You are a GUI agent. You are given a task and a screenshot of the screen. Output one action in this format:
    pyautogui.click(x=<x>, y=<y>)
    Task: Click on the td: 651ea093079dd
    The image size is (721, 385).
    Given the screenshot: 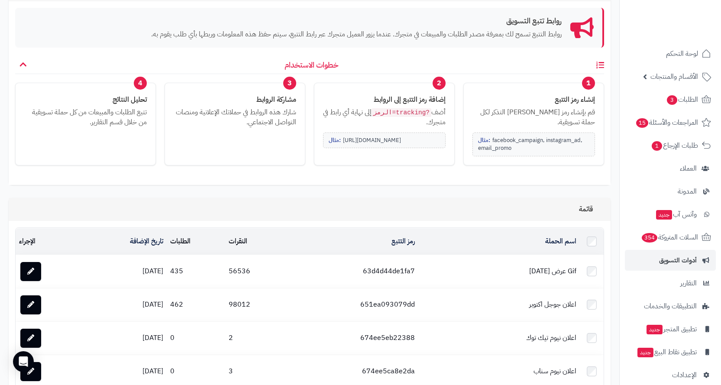 What is the action you would take?
    pyautogui.click(x=352, y=305)
    